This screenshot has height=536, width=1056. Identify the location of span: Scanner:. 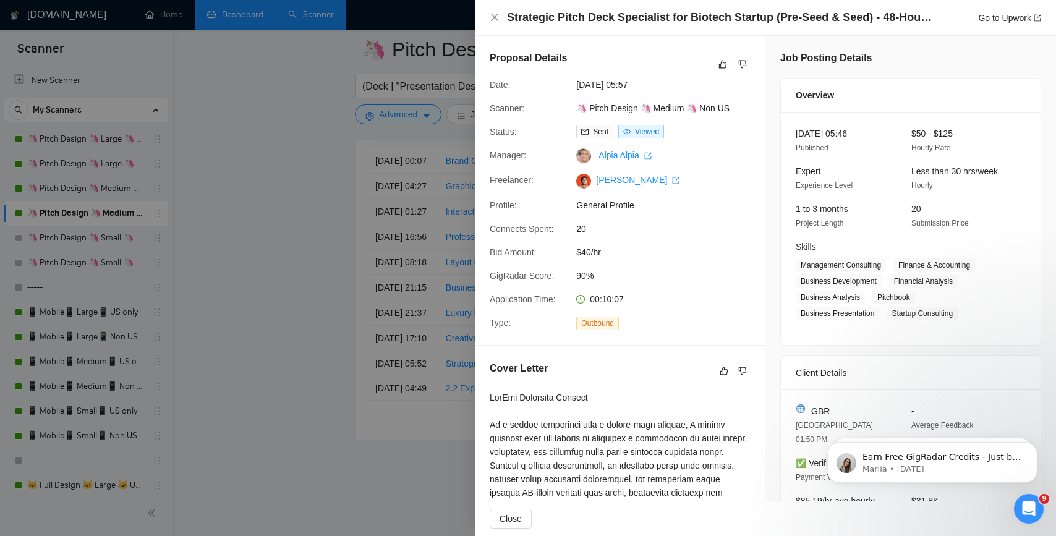
(507, 108).